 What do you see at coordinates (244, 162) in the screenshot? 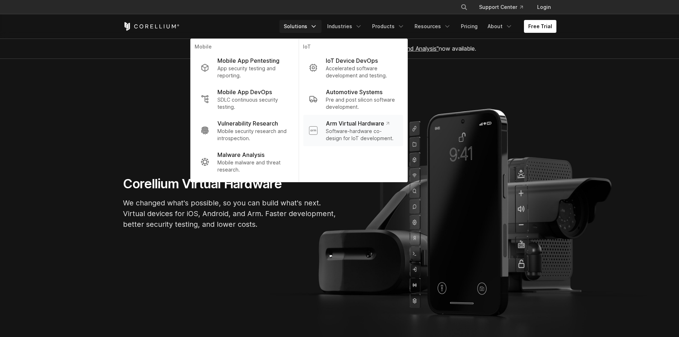
I see `a: Malware Analysis Mobile malware and threat research.` at bounding box center [244, 162].